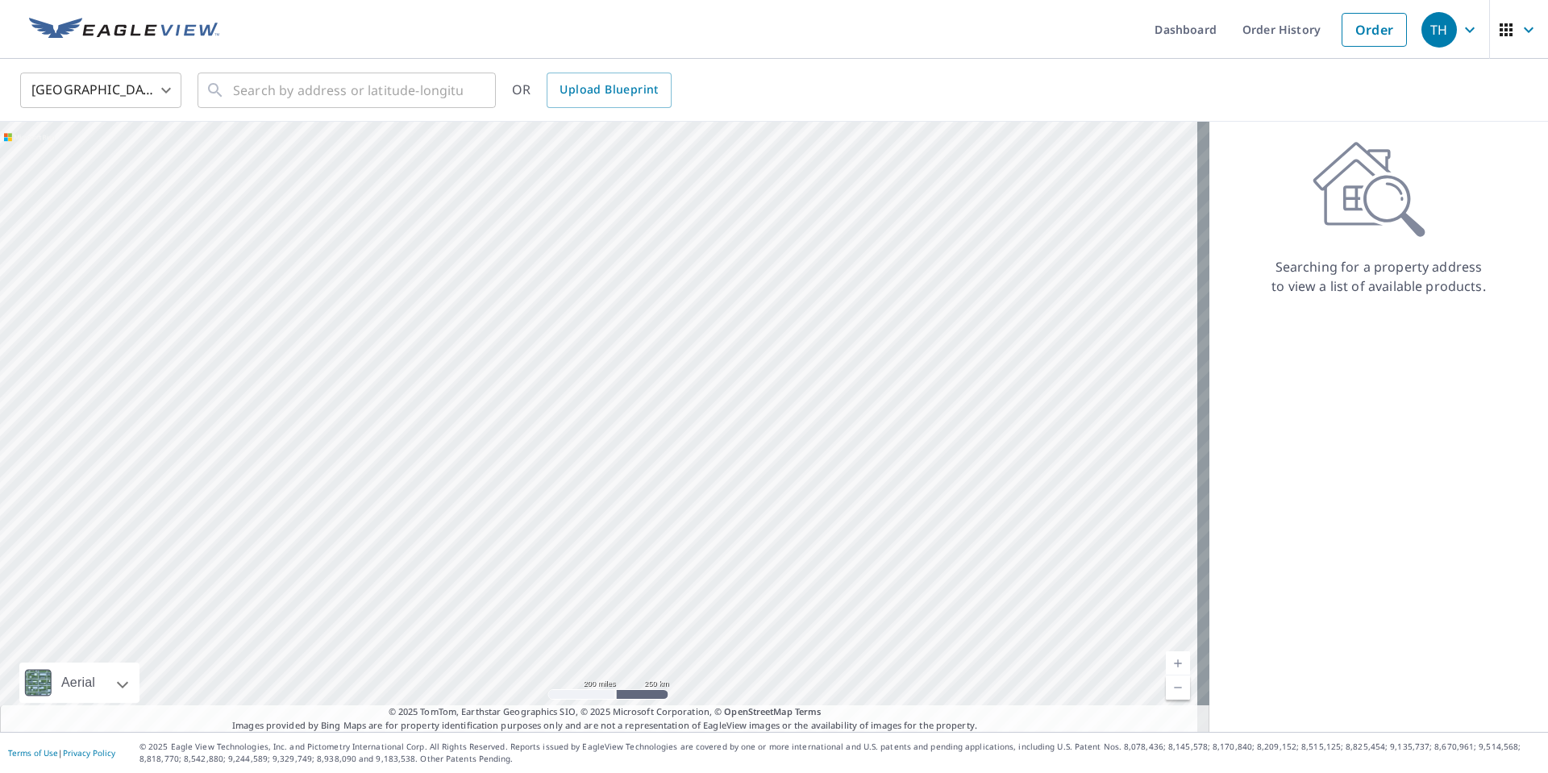 This screenshot has height=773, width=1548. I want to click on a: Current Level 5, Zoom Out, so click(1178, 688).